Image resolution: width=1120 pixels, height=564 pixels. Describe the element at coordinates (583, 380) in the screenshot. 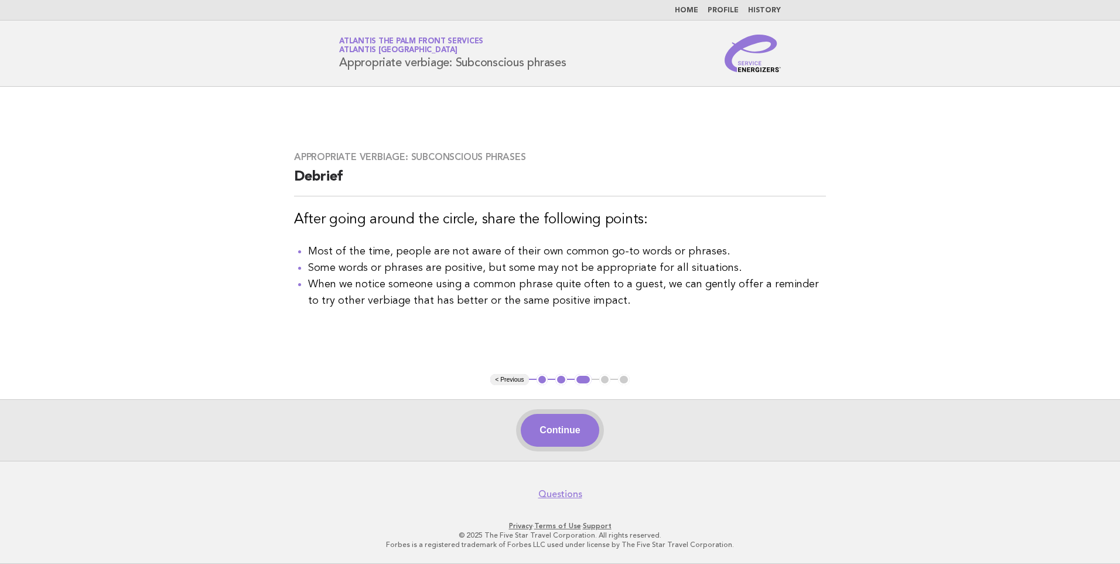

I see `button: 3` at that location.